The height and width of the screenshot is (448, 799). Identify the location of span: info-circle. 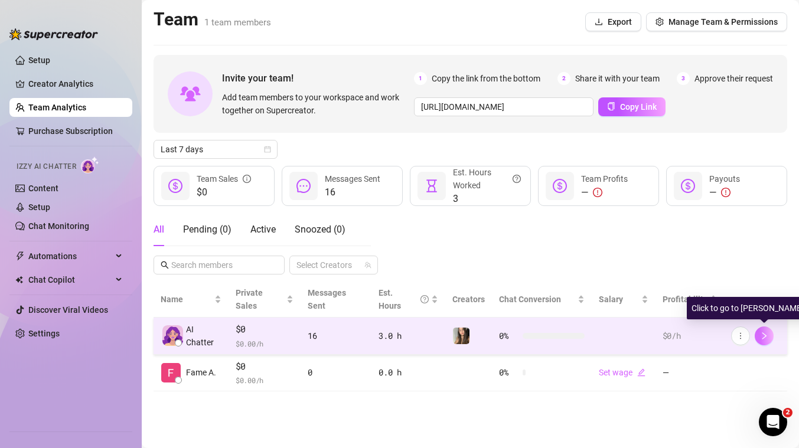
(247, 179).